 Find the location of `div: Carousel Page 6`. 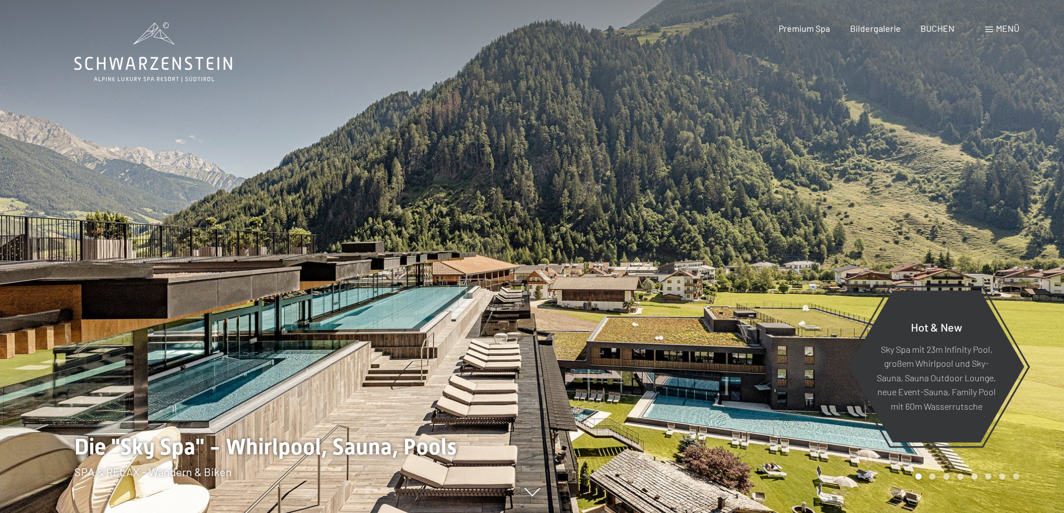

div: Carousel Page 6 is located at coordinates (988, 476).